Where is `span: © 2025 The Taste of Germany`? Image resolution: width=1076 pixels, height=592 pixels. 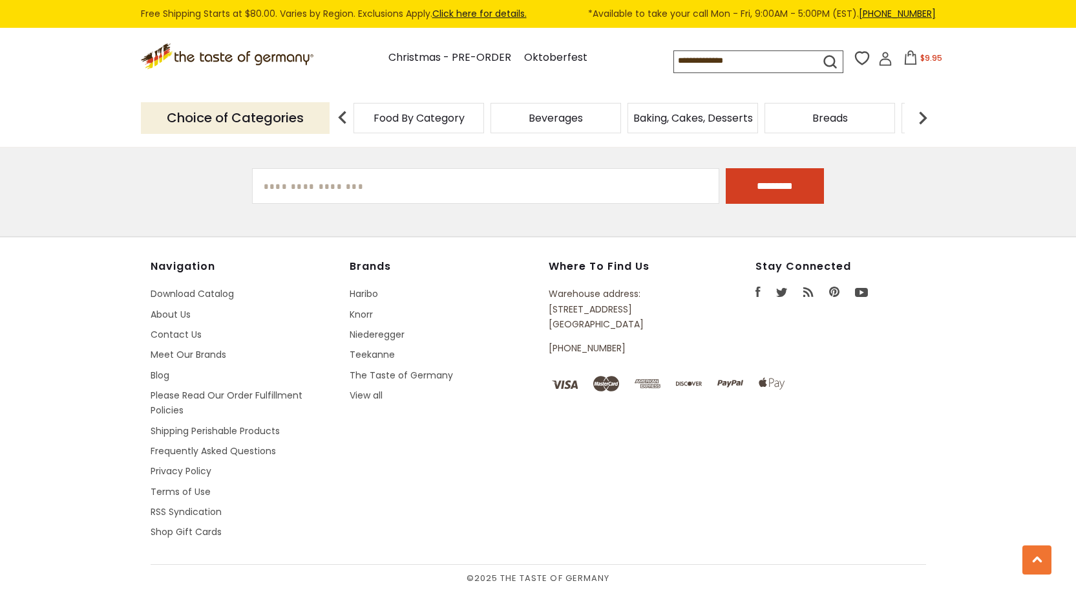 span: © 2025 The Taste of Germany is located at coordinates (539, 578).